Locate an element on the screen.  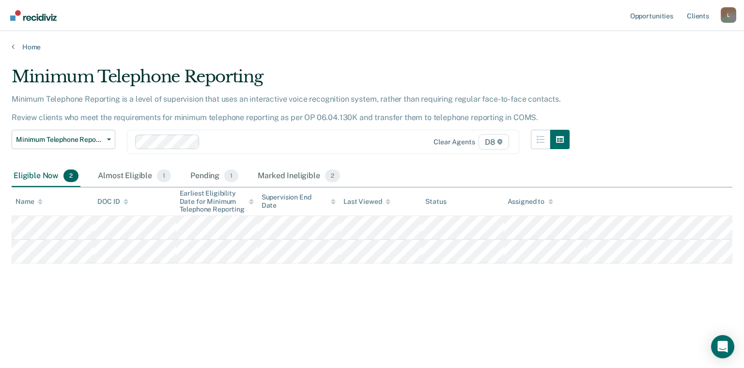
div: Almost Eligible1 is located at coordinates (134, 176).